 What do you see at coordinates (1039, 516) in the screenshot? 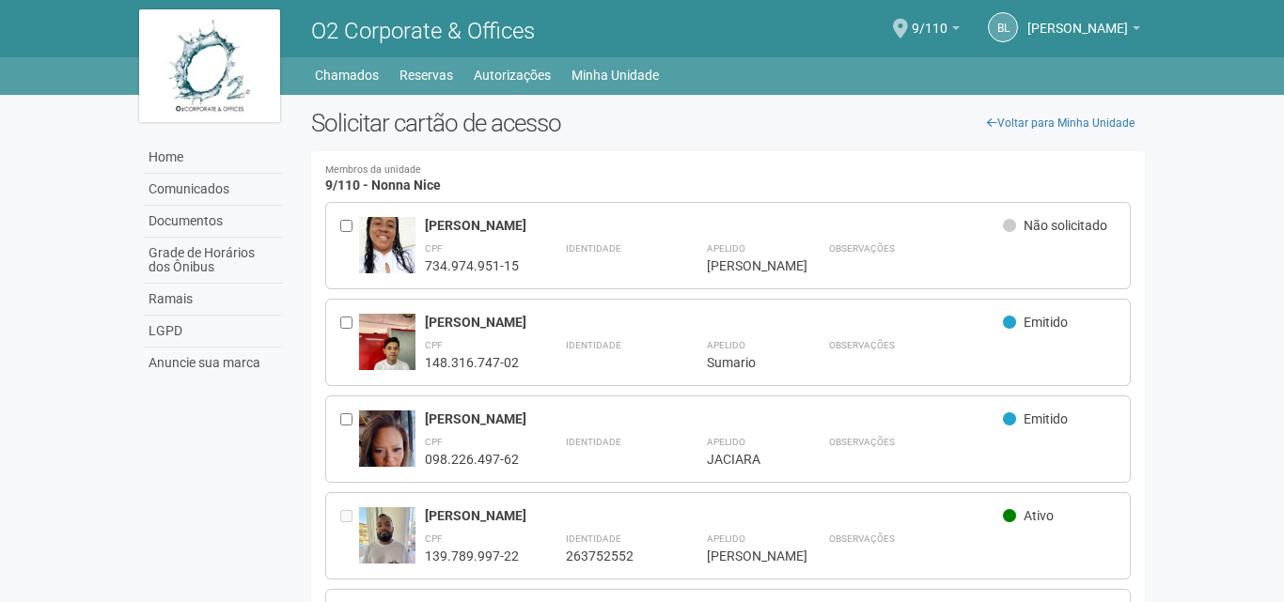
I see `span: Ativo` at bounding box center [1039, 516].